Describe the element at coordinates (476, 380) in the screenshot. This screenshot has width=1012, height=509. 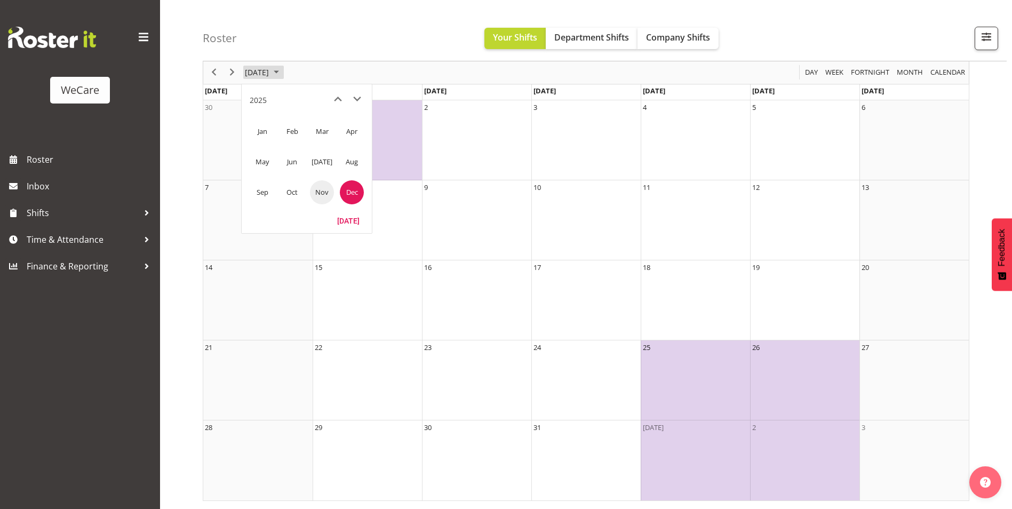
I see `td: Tuesday, December 23, 2025` at that location.